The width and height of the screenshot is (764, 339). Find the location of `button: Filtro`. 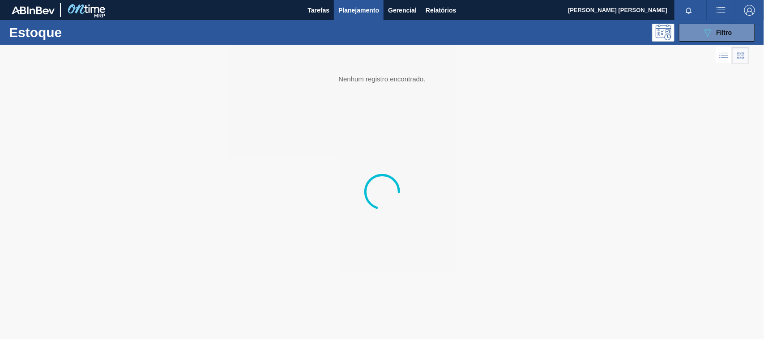

button: Filtro is located at coordinates (717, 33).